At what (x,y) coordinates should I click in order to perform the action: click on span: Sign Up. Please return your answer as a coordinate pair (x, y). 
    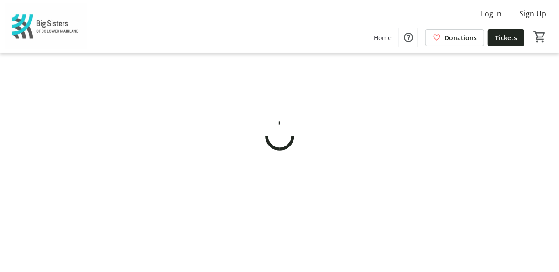
    Looking at the image, I should click on (533, 14).